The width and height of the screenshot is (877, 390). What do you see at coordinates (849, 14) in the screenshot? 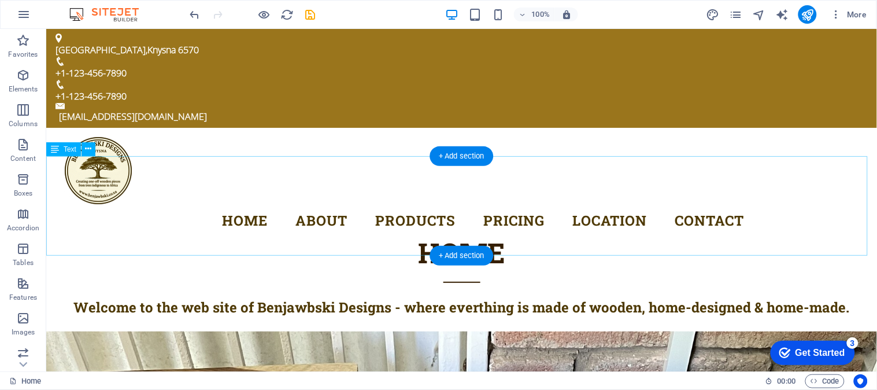
I see `button: More` at bounding box center [849, 14].